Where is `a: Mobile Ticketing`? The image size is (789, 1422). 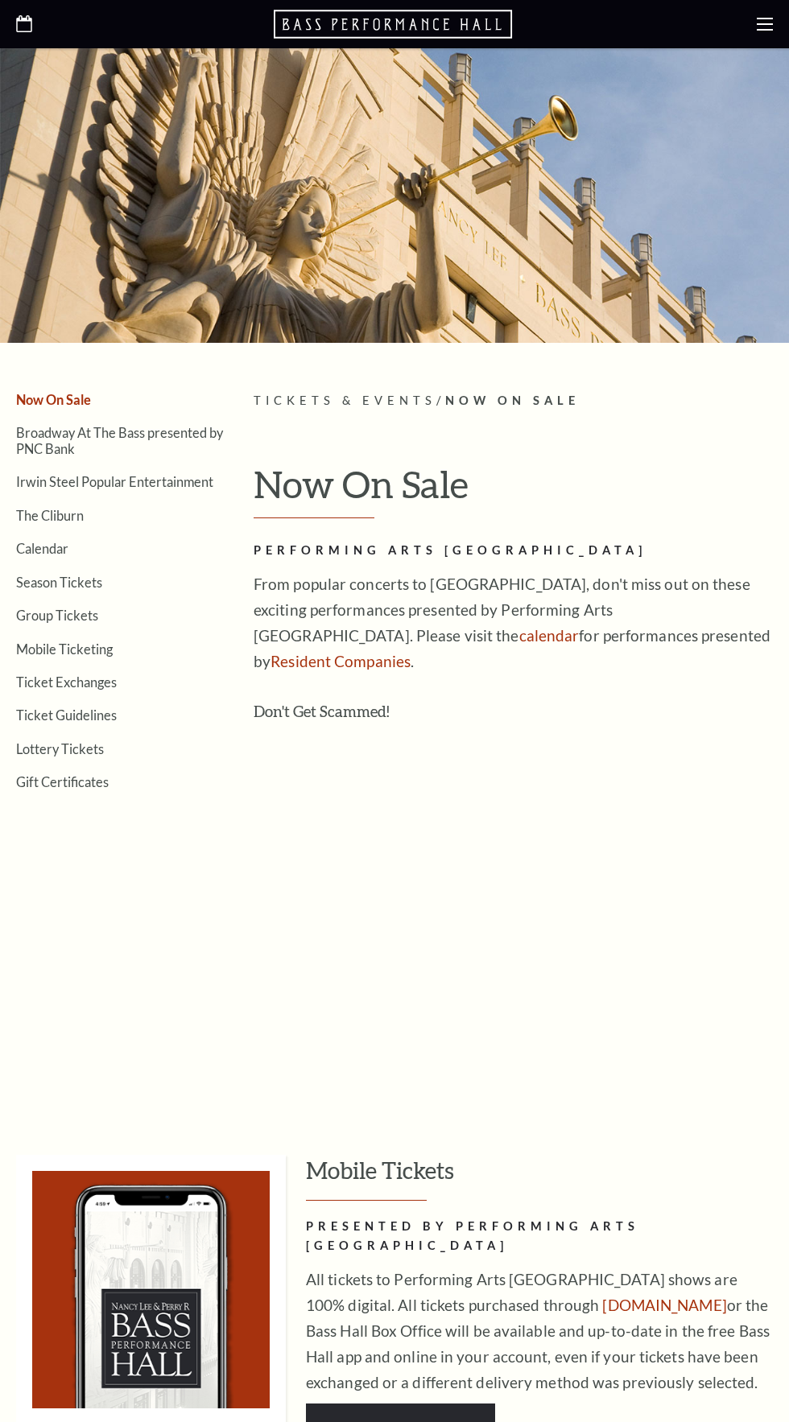
a: Mobile Ticketing is located at coordinates (64, 649).